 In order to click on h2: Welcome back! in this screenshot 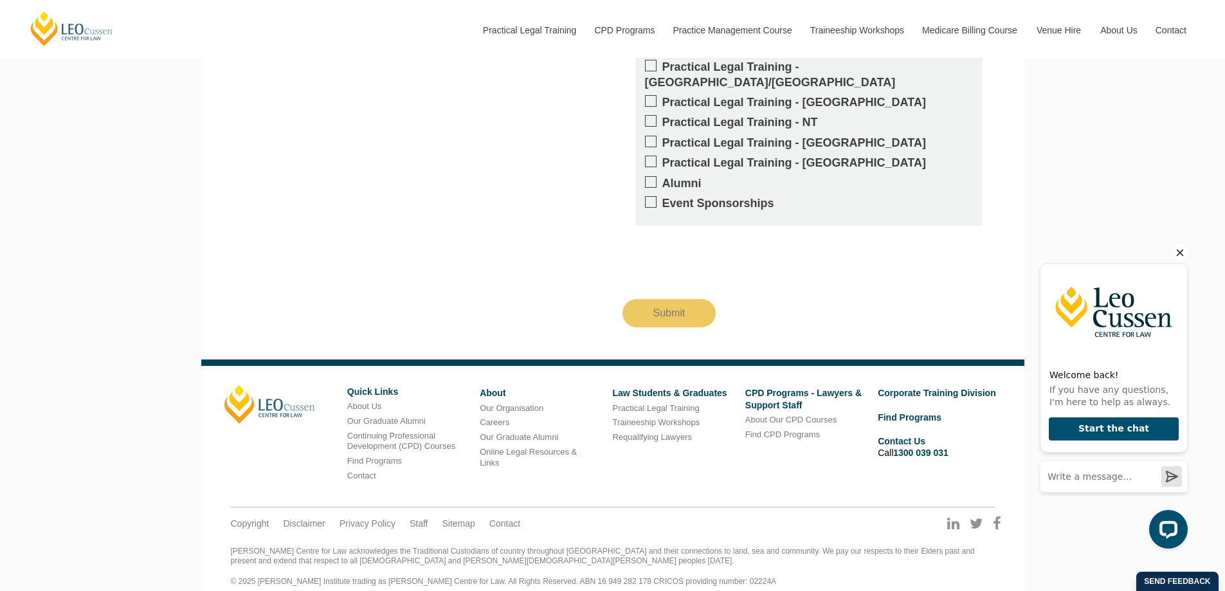, I will do `click(84, 136)`.